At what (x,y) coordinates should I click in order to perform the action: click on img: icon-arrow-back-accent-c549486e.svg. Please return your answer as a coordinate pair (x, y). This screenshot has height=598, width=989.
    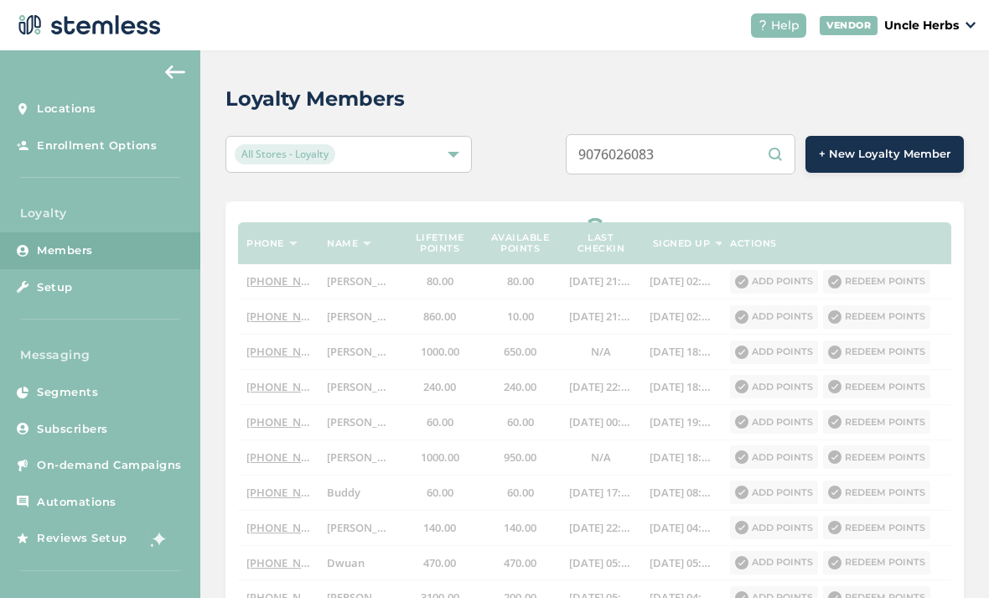
    Looking at the image, I should click on (175, 72).